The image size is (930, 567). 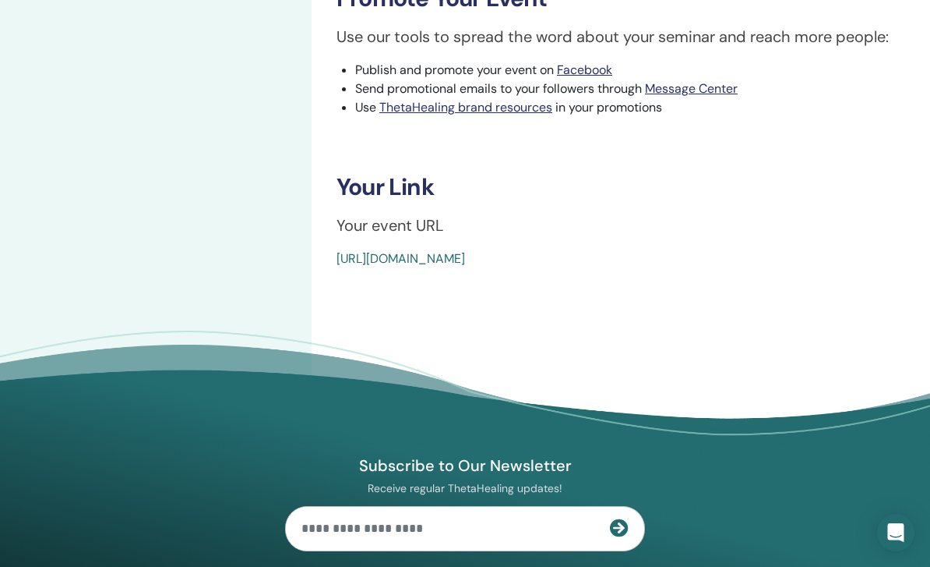 What do you see at coordinates (691, 88) in the screenshot?
I see `a: Message Center` at bounding box center [691, 88].